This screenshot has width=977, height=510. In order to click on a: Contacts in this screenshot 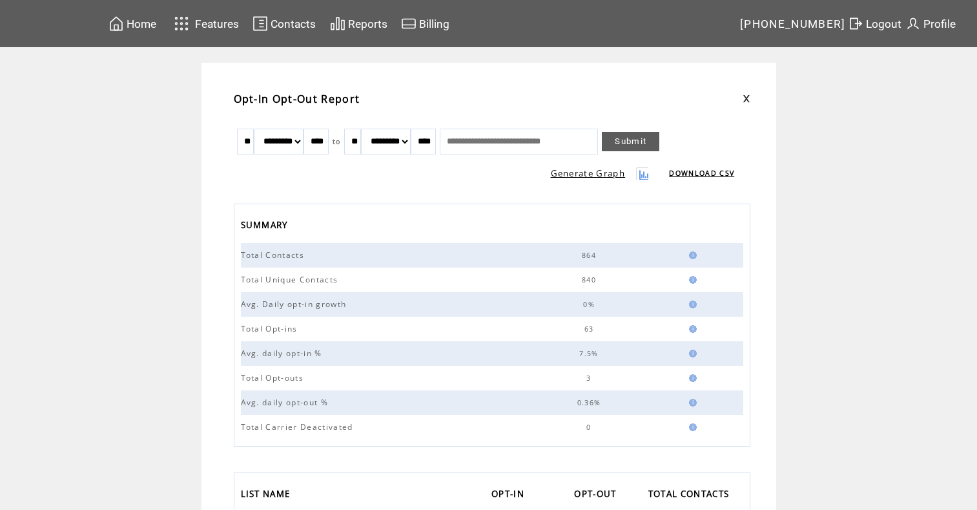, I will do `click(284, 23)`.